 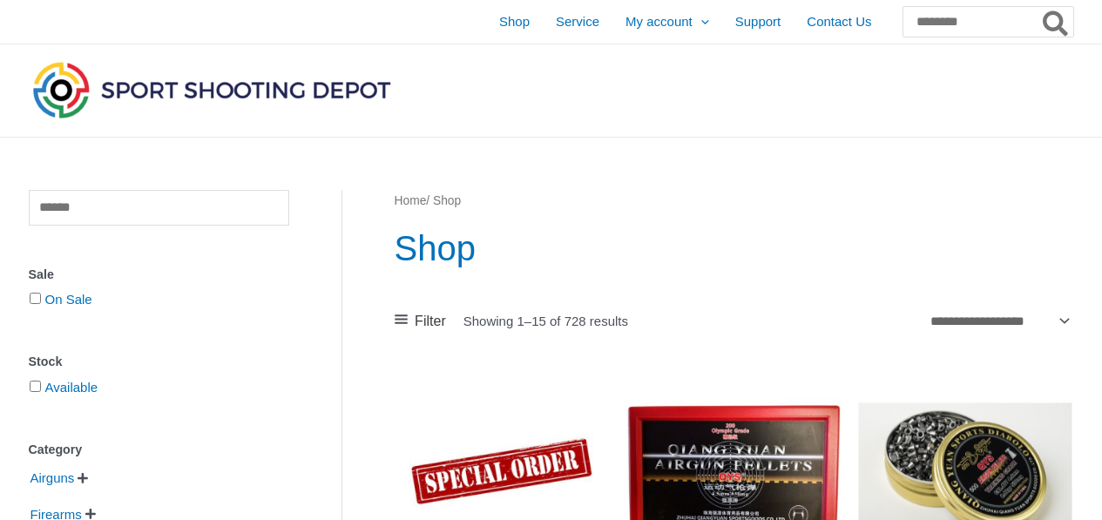 What do you see at coordinates (545, 321) in the screenshot?
I see `p: Showing 1–15 of 728 results` at bounding box center [545, 321].